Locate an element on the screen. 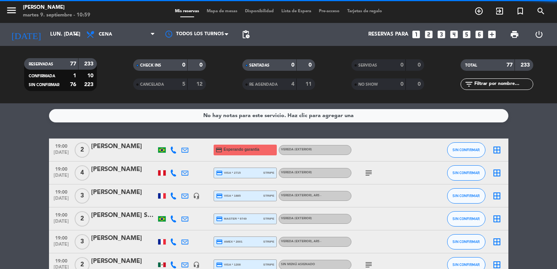 Image resolution: width=557 pixels, height=269 pixels. span: Pre-acceso is located at coordinates (329, 11).